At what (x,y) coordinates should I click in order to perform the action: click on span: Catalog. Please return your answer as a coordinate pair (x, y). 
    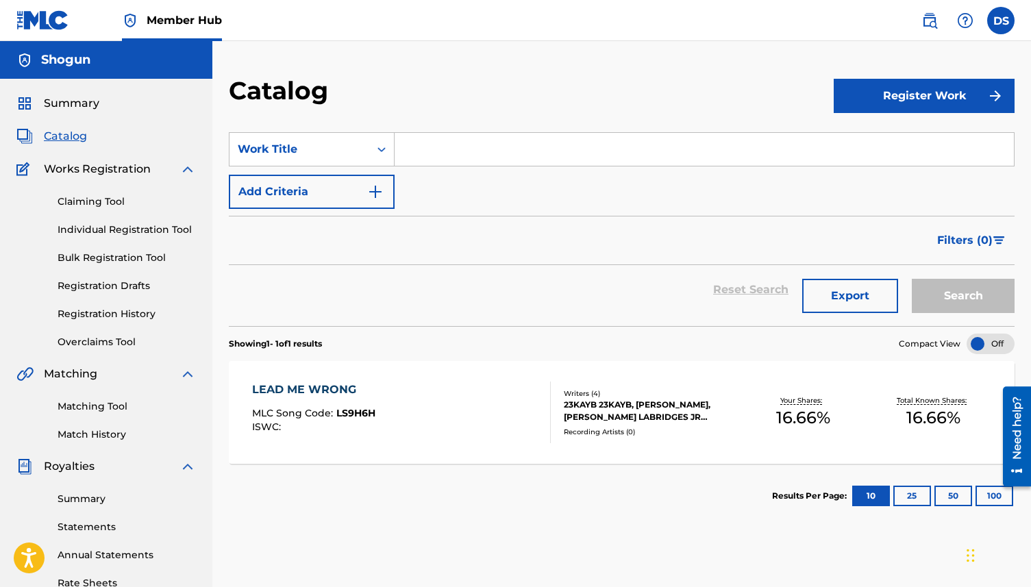
    Looking at the image, I should click on (65, 136).